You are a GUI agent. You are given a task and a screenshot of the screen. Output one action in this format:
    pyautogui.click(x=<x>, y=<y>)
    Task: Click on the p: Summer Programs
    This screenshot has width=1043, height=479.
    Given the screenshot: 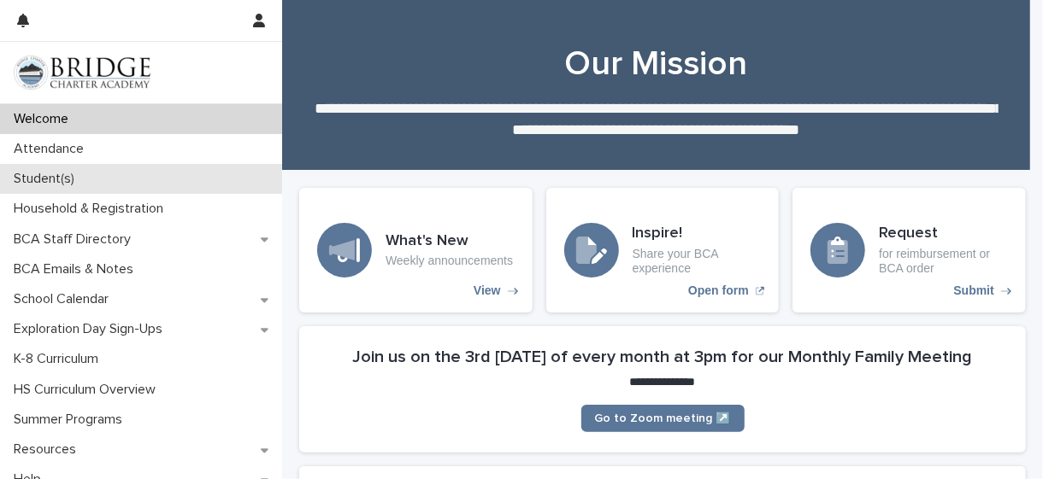 What is the action you would take?
    pyautogui.click(x=71, y=420)
    